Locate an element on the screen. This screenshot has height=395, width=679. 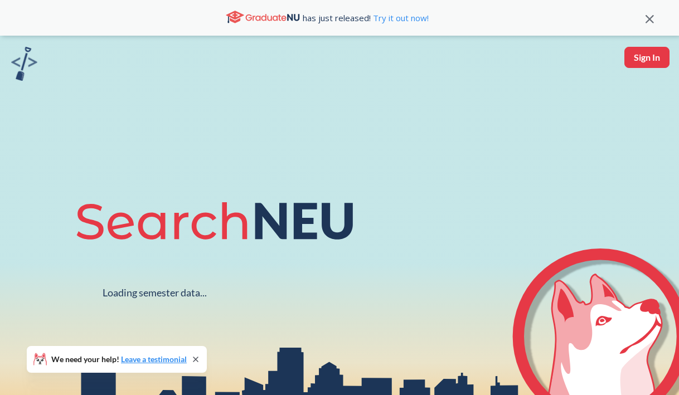
span: We need your help! is located at coordinates (119, 360).